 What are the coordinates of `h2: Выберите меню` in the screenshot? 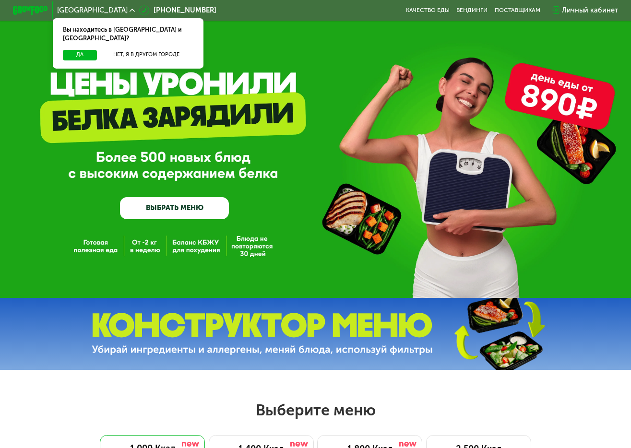 It's located at (315, 411).